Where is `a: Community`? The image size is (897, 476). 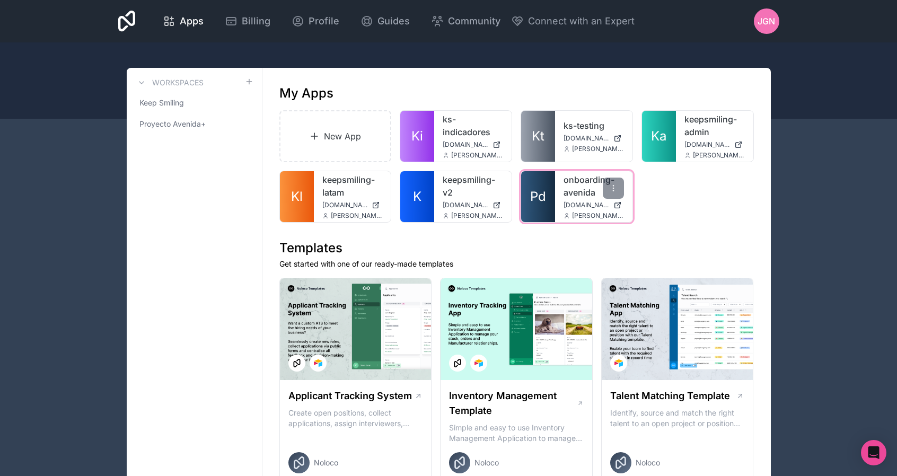
a: Community is located at coordinates (465, 21).